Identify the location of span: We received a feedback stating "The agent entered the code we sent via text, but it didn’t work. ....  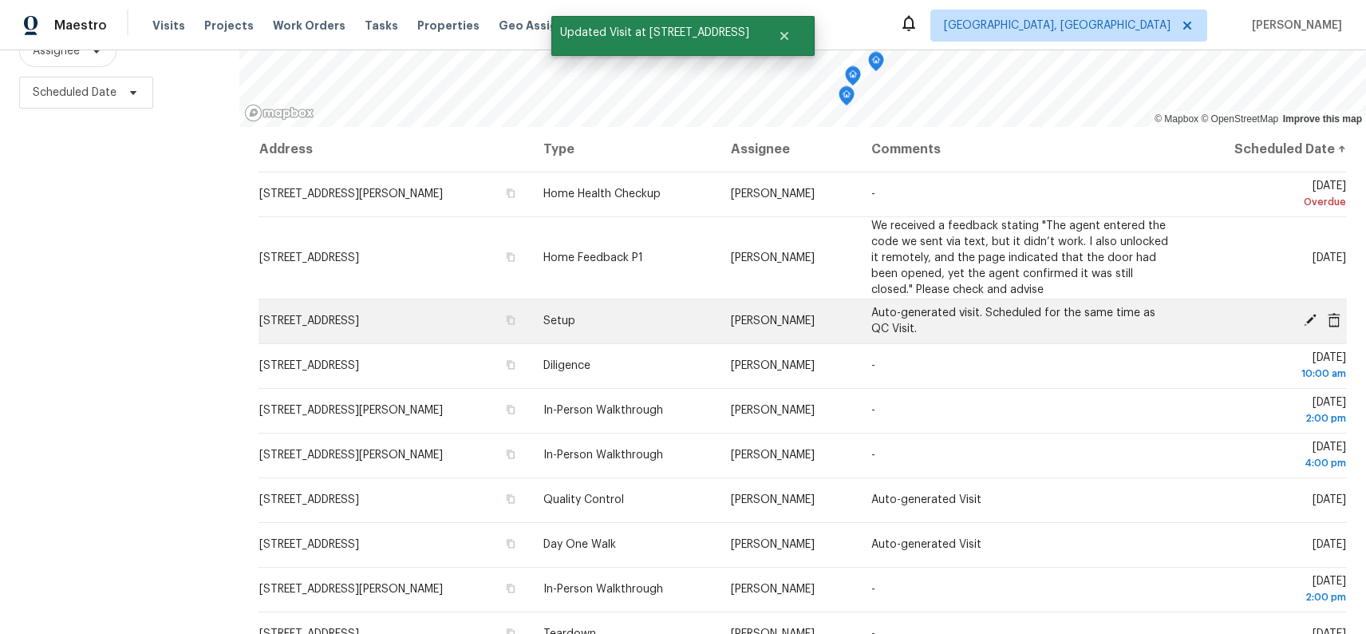
(1020, 258).